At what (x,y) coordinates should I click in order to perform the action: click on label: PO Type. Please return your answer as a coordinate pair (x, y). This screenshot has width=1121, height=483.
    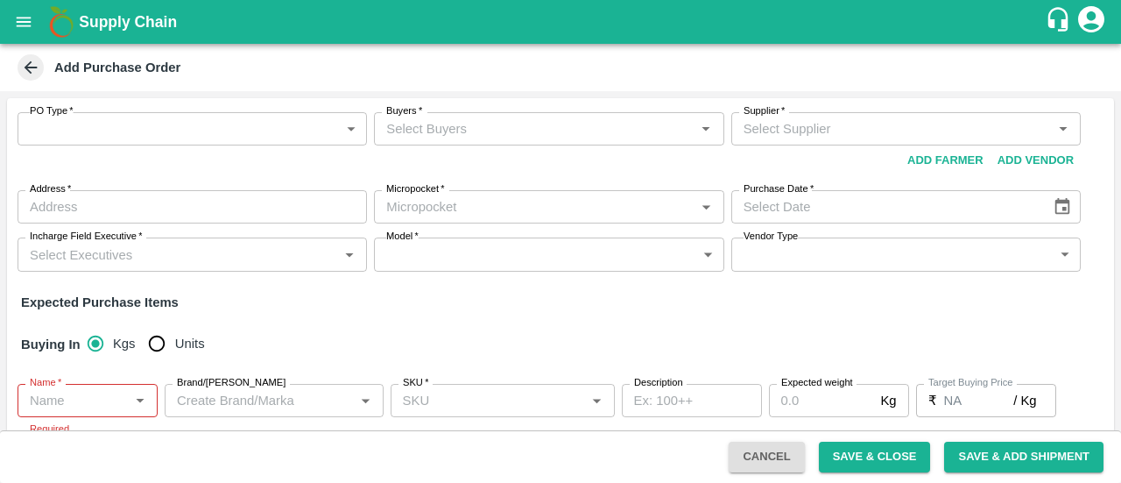
    Looking at the image, I should click on (52, 111).